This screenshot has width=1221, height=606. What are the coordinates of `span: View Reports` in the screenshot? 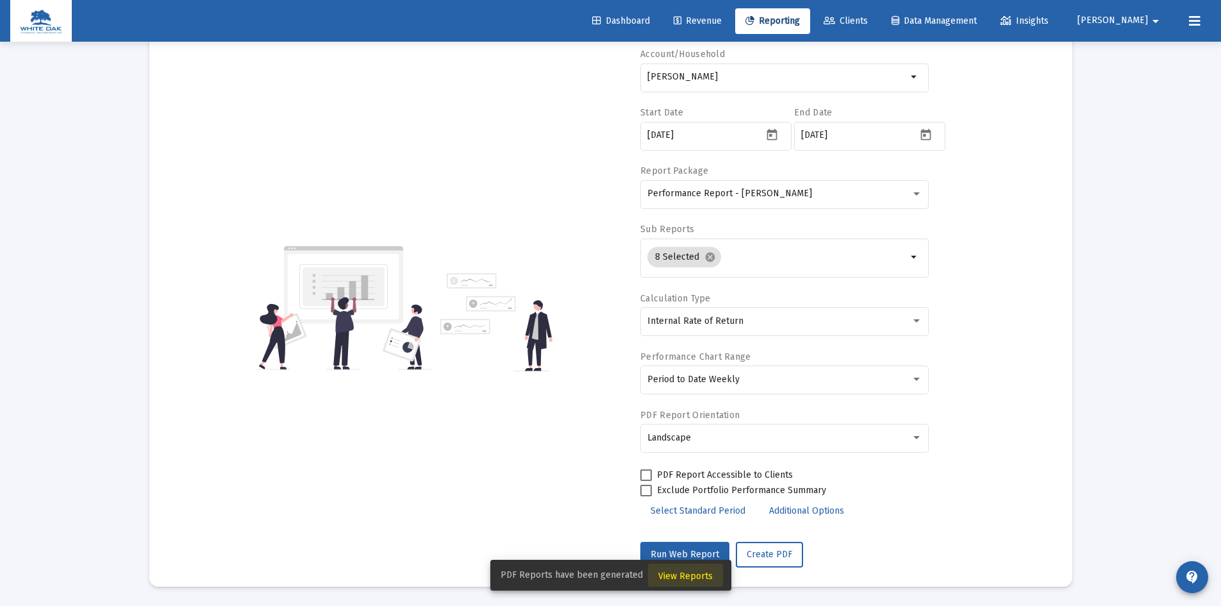 It's located at (685, 575).